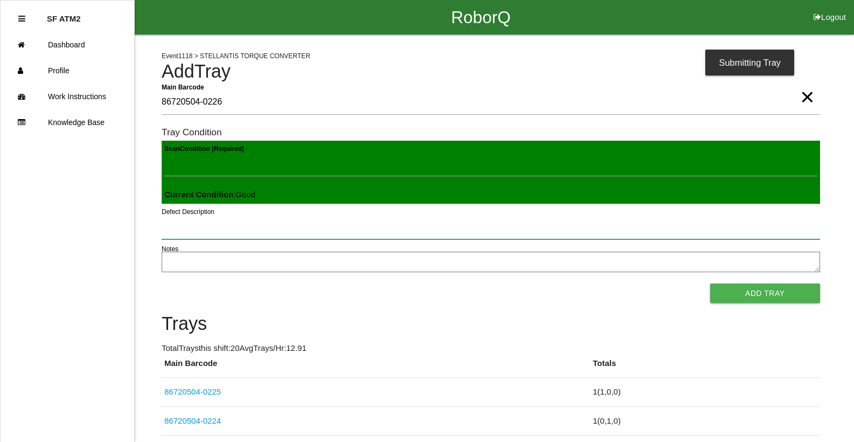 This screenshot has width=854, height=442. Describe the element at coordinates (375, 367) in the screenshot. I see `th: Main Barcode` at that location.